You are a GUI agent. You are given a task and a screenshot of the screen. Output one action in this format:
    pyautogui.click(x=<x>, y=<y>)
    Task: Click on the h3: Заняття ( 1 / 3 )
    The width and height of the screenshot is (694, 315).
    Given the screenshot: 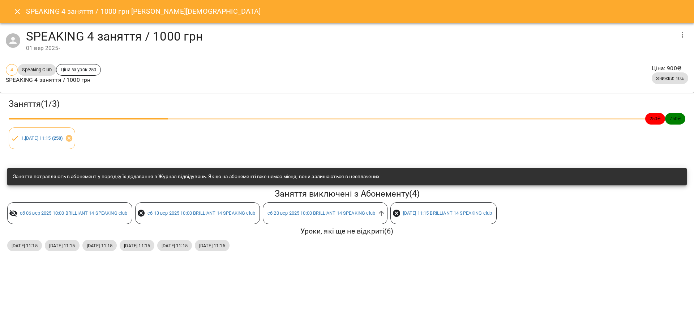 What is the action you would take?
    pyautogui.click(x=347, y=104)
    